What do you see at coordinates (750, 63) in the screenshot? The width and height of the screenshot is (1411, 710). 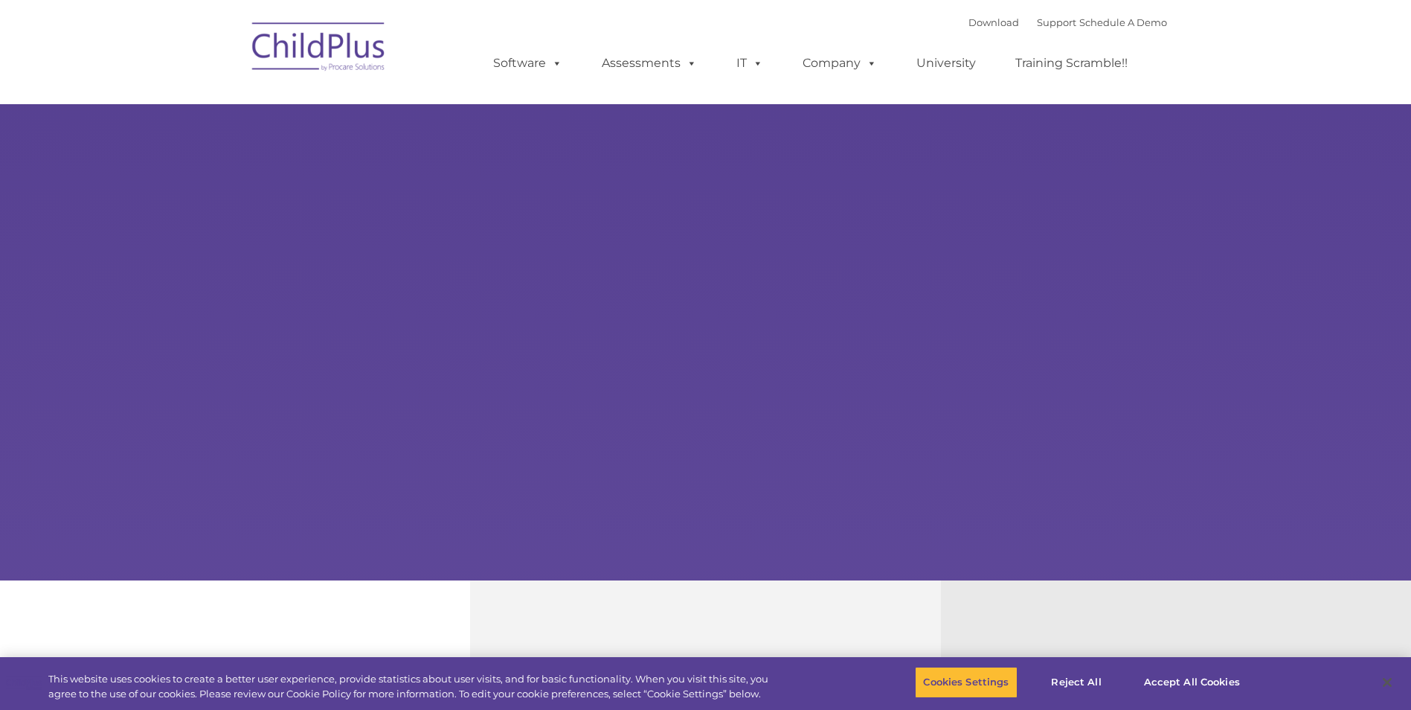 I see `a: IT` at bounding box center [750, 63].